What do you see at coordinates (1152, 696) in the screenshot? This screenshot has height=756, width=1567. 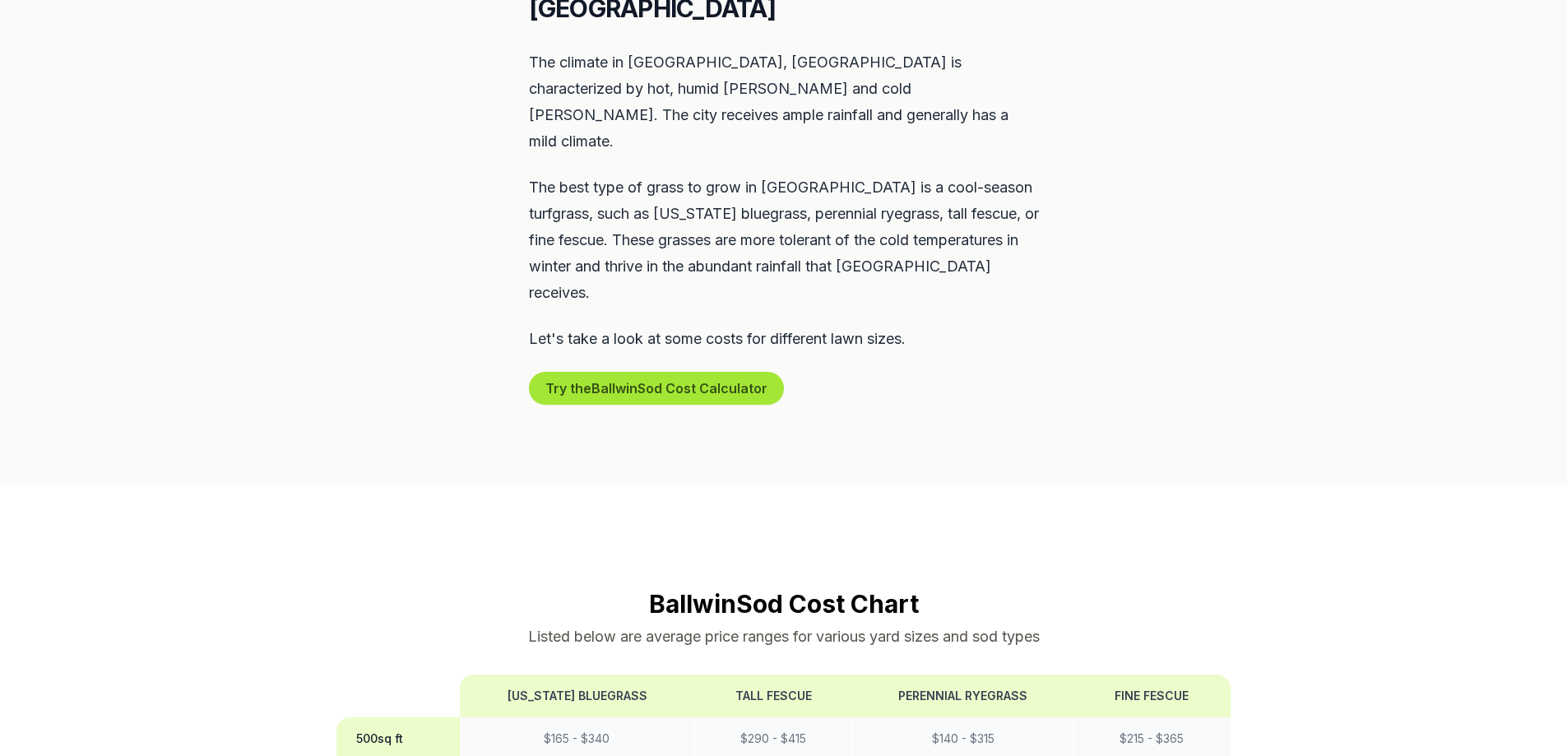 I see `th: Fine Fescue` at bounding box center [1152, 696].